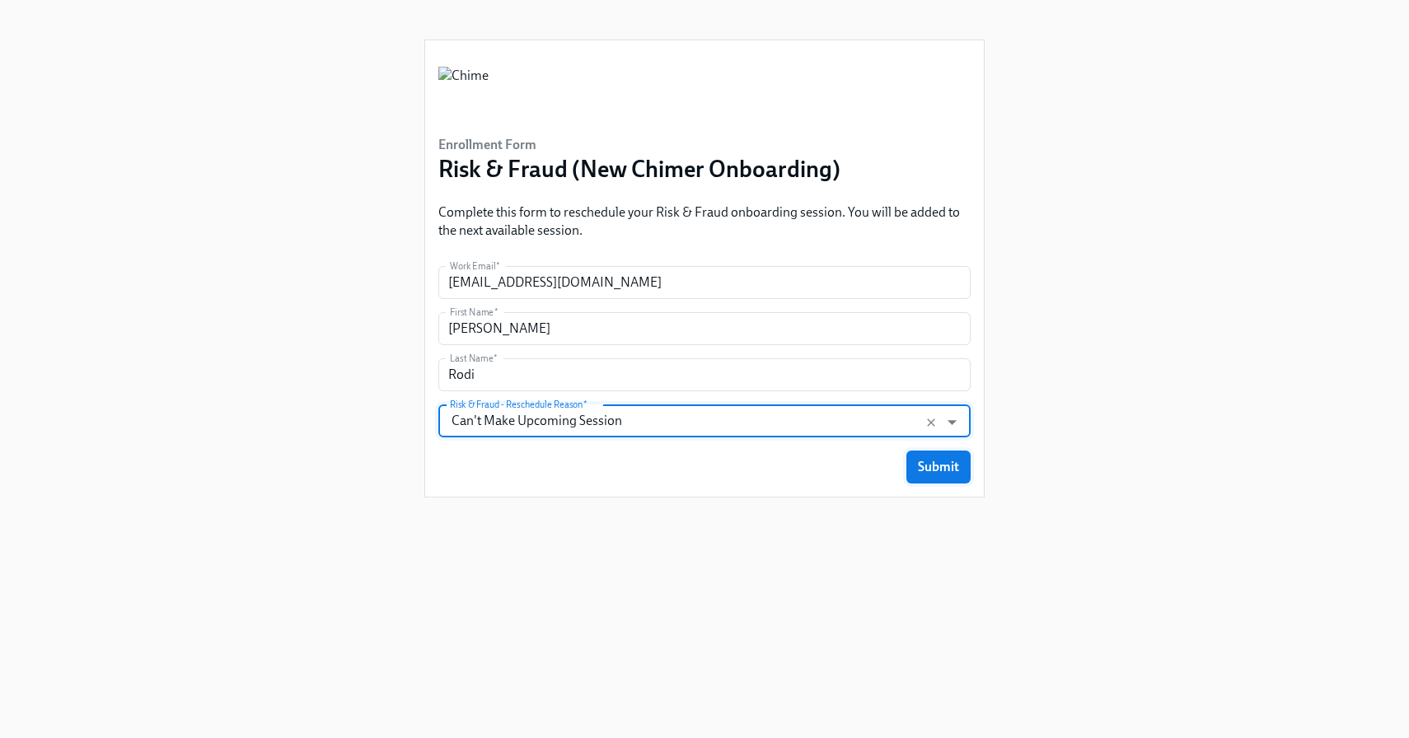 Image resolution: width=1409 pixels, height=738 pixels. What do you see at coordinates (939, 467) in the screenshot?
I see `button: Submit` at bounding box center [939, 467].